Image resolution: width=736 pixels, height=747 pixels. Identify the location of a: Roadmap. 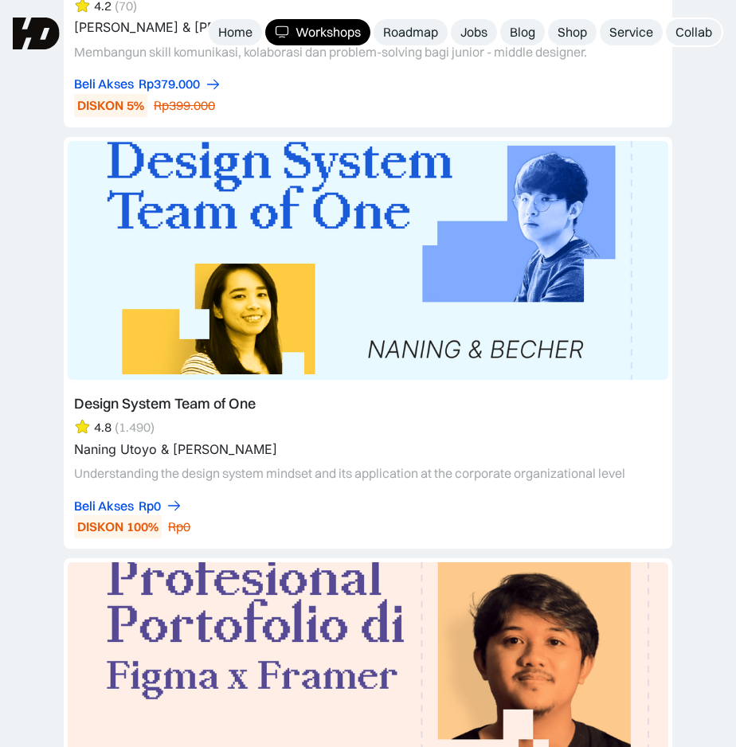
(410, 32).